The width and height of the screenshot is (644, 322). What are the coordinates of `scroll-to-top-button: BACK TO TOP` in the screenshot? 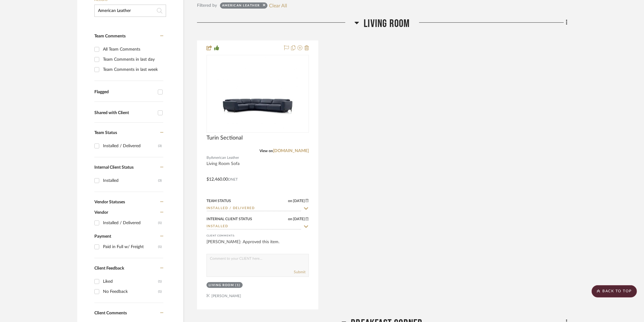 It's located at (615, 291).